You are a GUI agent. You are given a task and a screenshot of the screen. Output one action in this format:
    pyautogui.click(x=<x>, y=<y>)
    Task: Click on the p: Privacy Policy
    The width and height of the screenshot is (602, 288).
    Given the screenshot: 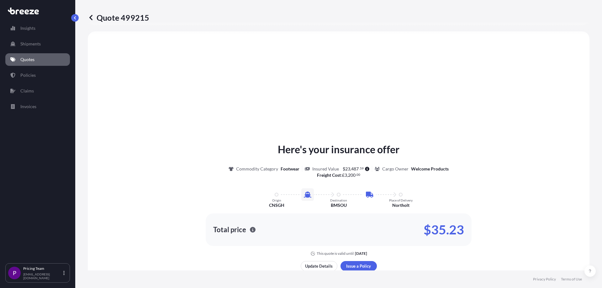 What is the action you would take?
    pyautogui.click(x=544, y=279)
    